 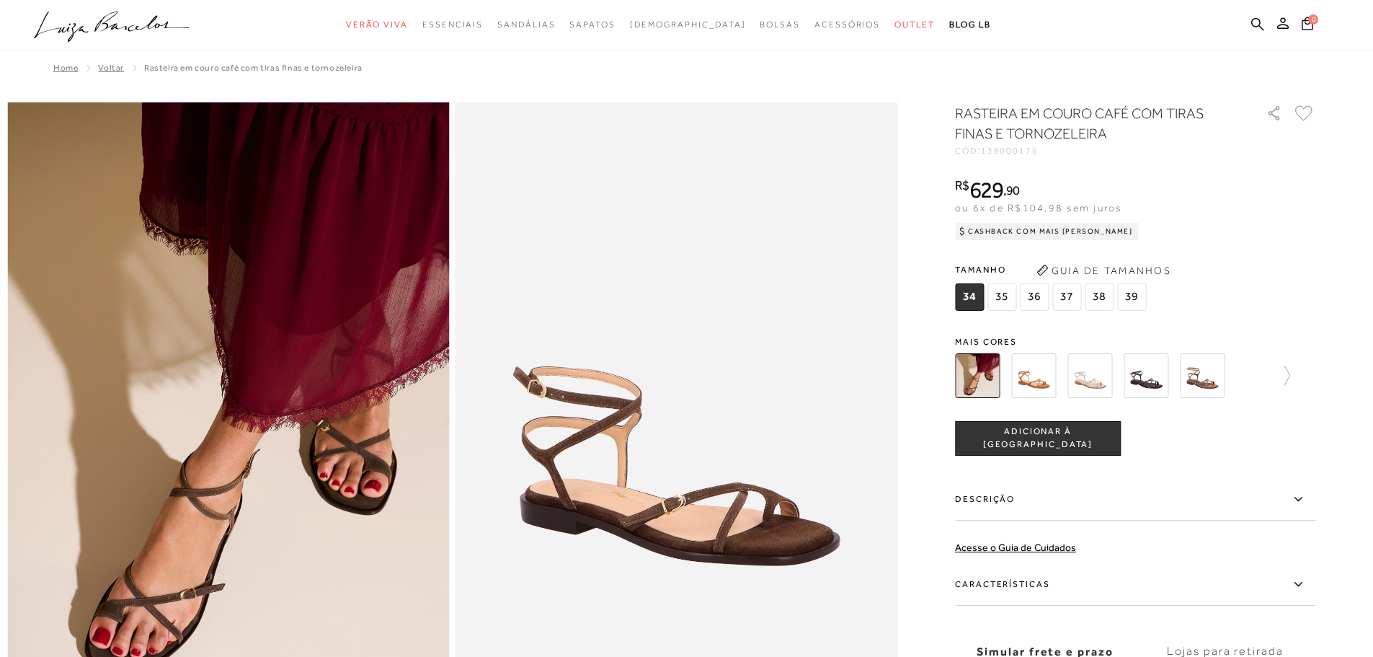 I want to click on span: Outlet, so click(x=915, y=25).